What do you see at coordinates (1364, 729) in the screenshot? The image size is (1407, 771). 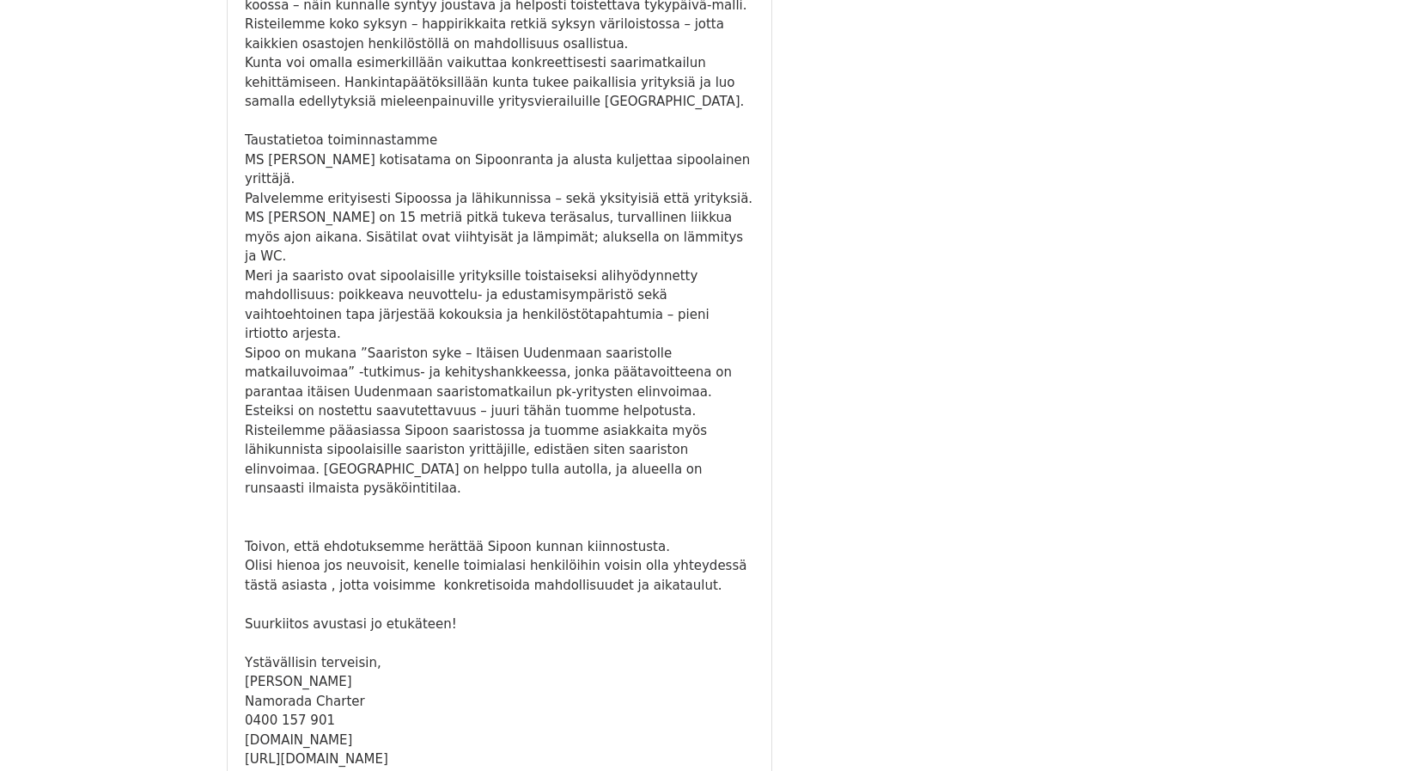 I see `div: Chat-widget` at bounding box center [1364, 729].